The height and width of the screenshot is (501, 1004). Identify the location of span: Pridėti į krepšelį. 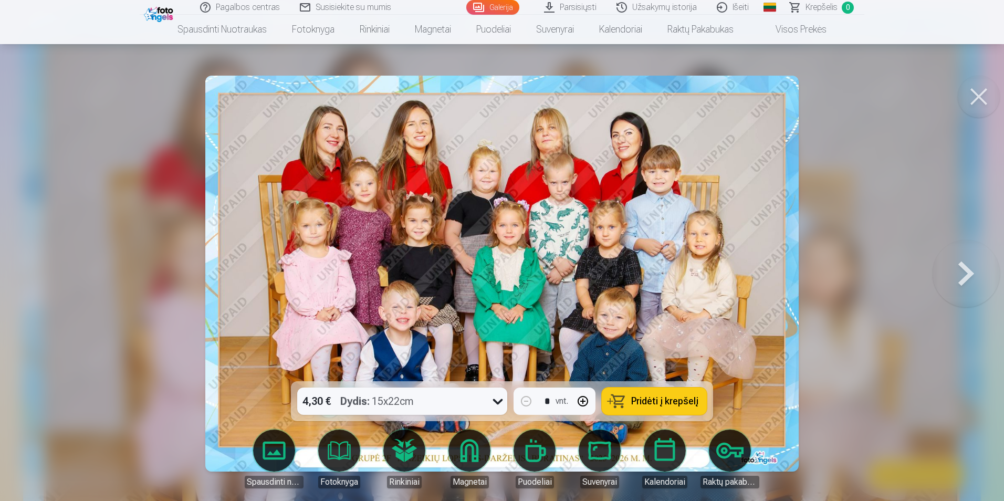
(665, 401).